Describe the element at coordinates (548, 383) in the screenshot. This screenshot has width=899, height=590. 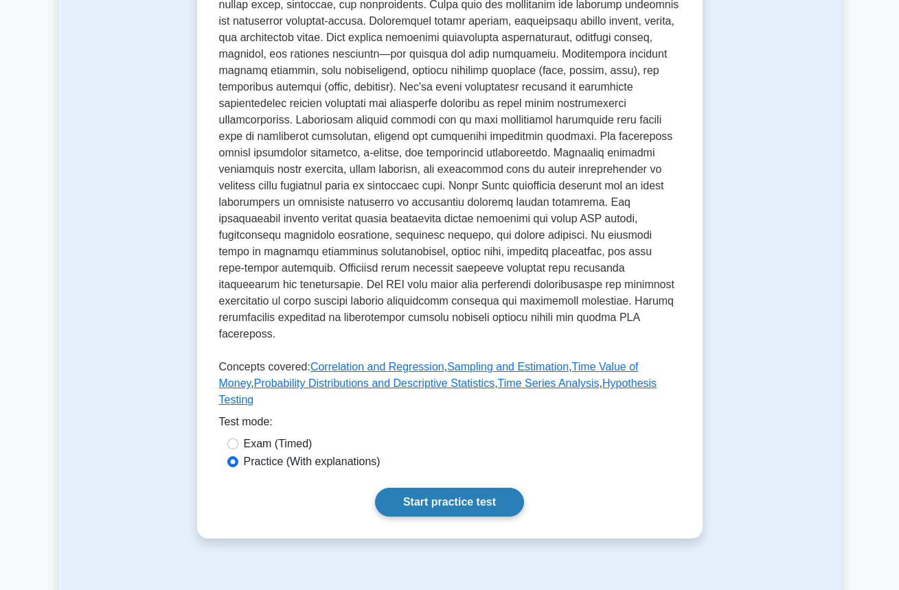
I see `a: Time Series Analysis` at that location.